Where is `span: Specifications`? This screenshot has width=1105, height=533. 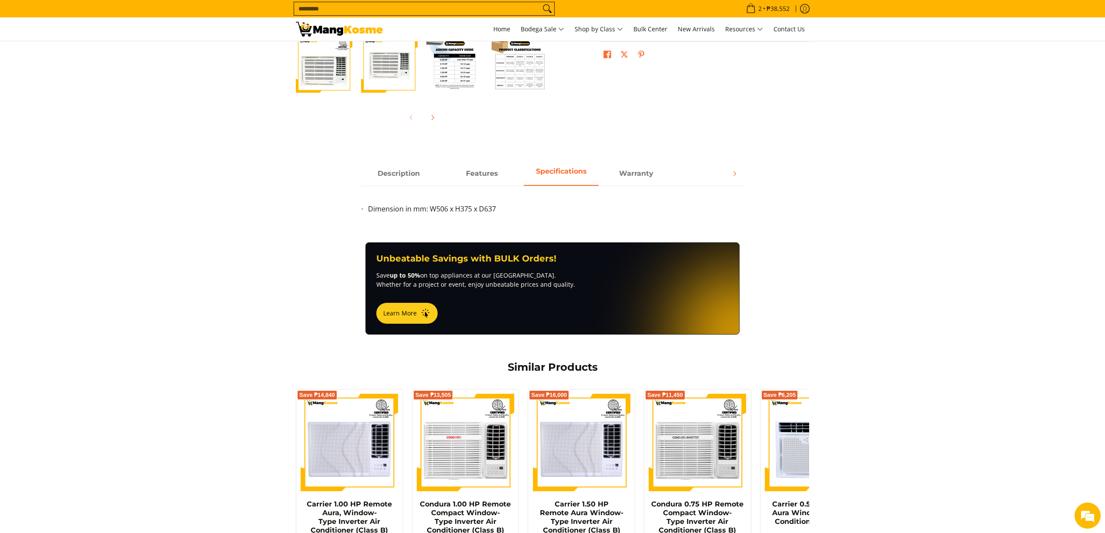 span: Specifications is located at coordinates (561, 174).